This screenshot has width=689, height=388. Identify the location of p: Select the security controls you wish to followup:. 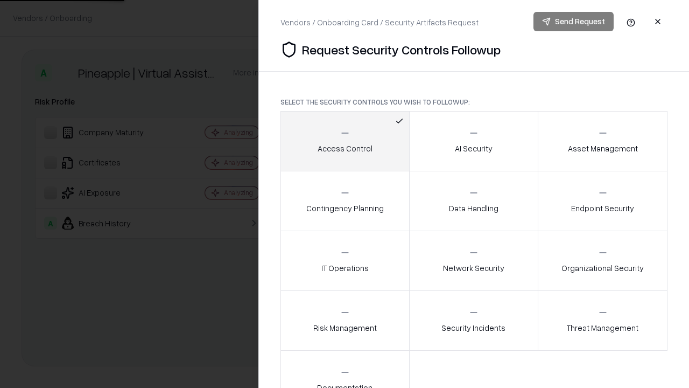
(474, 102).